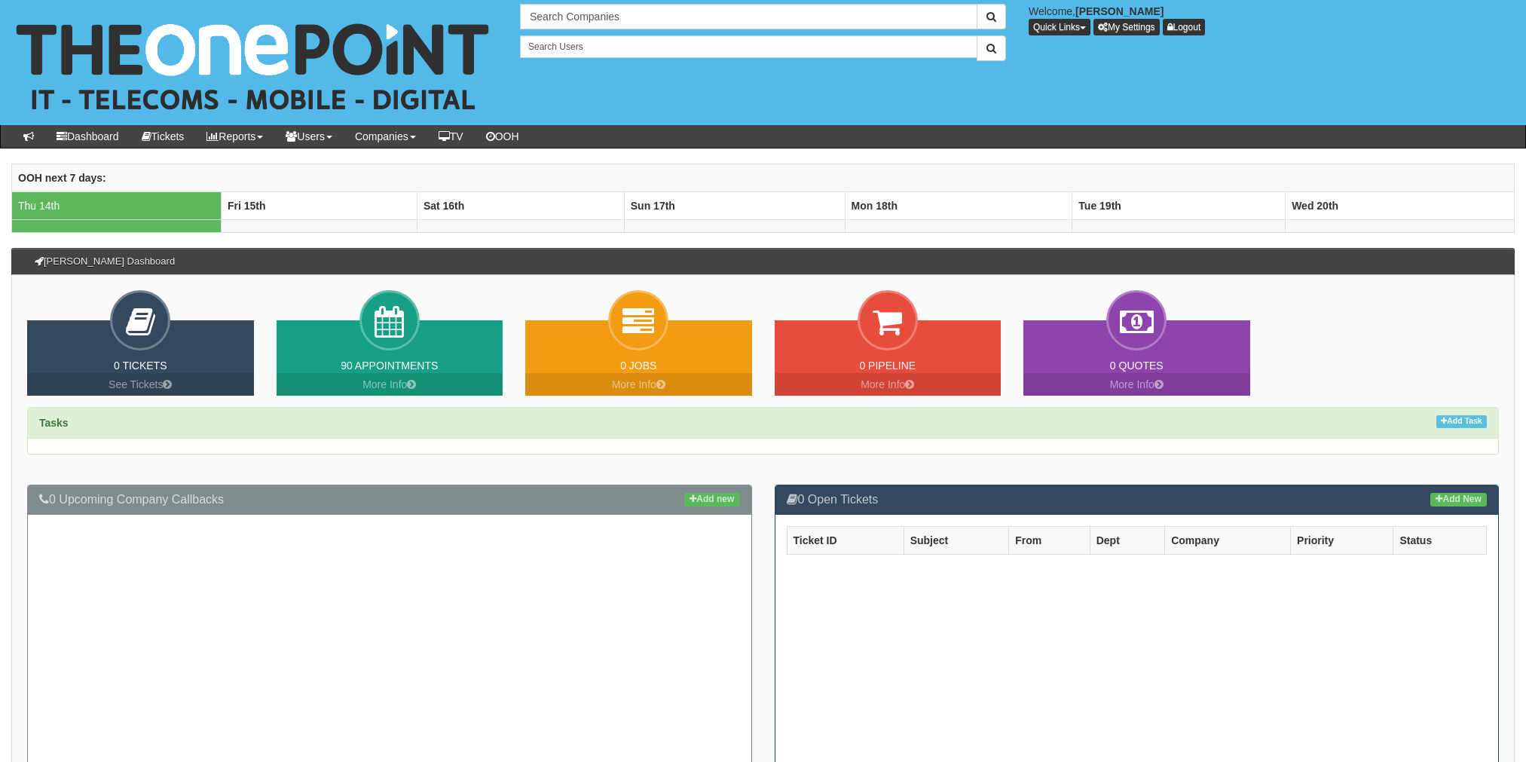  Describe the element at coordinates (764, 177) in the screenshot. I see `th: OOH next 7 days:` at that location.